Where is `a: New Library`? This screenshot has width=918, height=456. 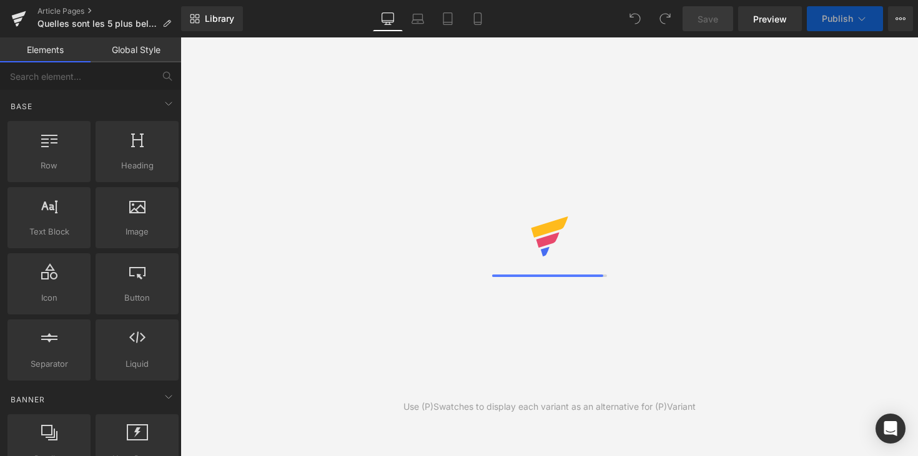
a: New Library is located at coordinates (212, 19).